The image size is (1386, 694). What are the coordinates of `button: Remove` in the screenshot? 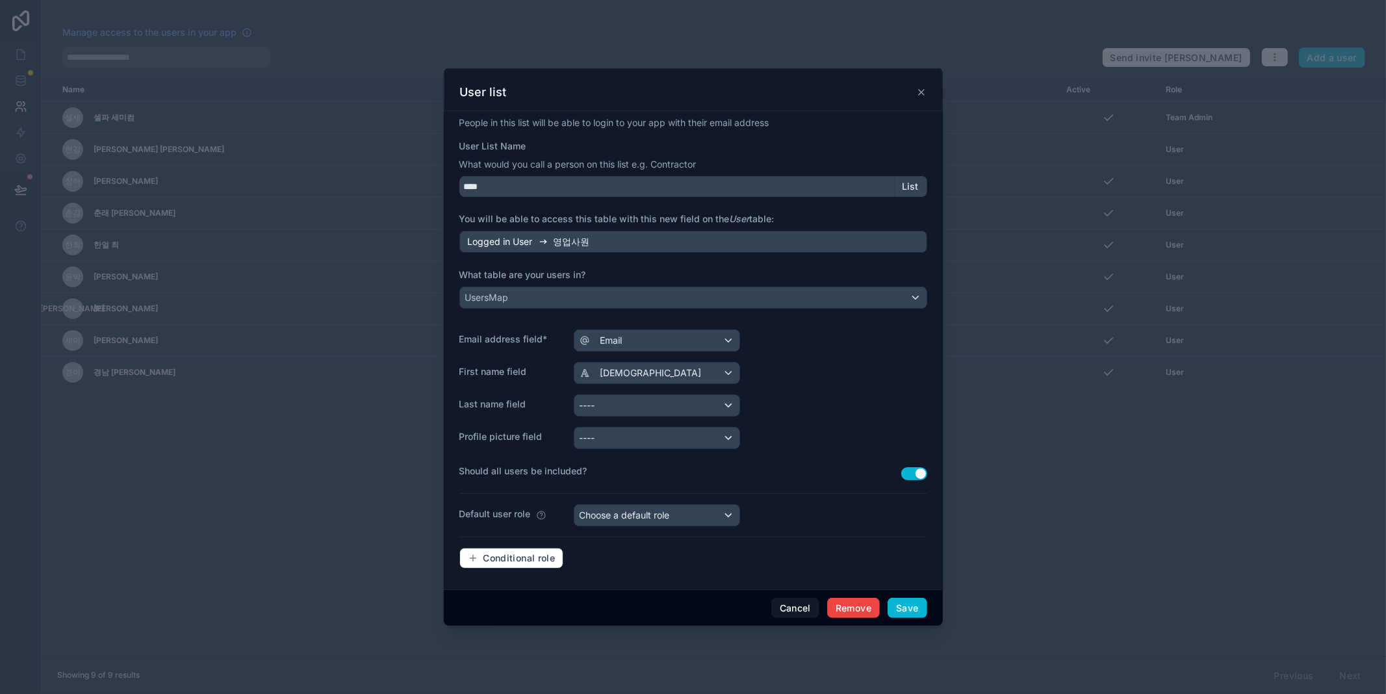 It's located at (853, 608).